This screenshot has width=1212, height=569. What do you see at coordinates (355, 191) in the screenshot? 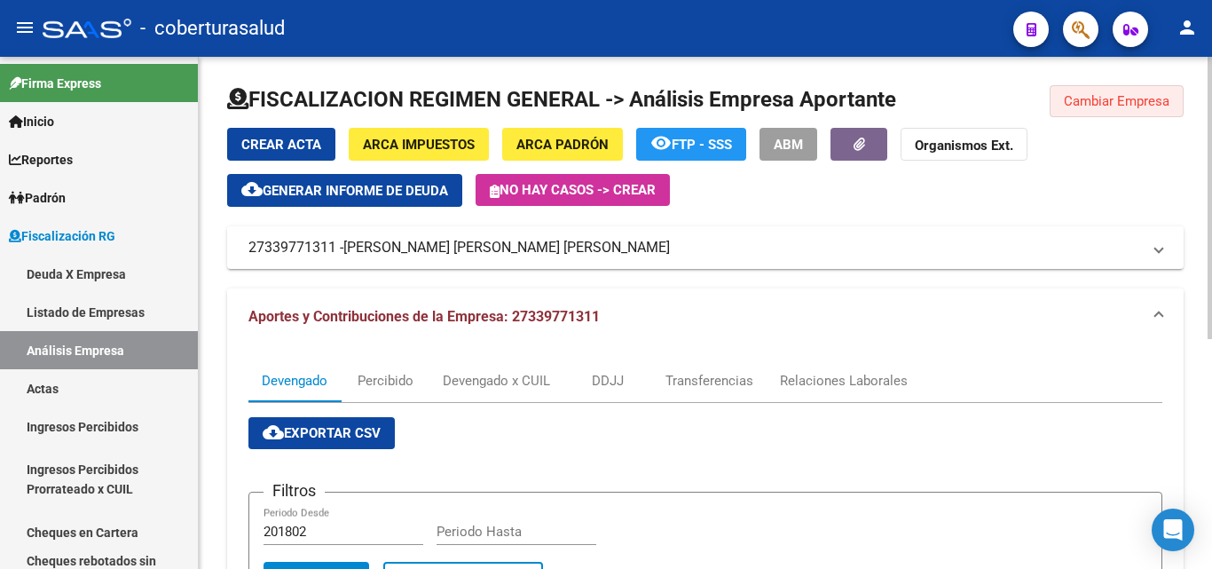
I see `span: Generar informe de deuda` at bounding box center [355, 191].